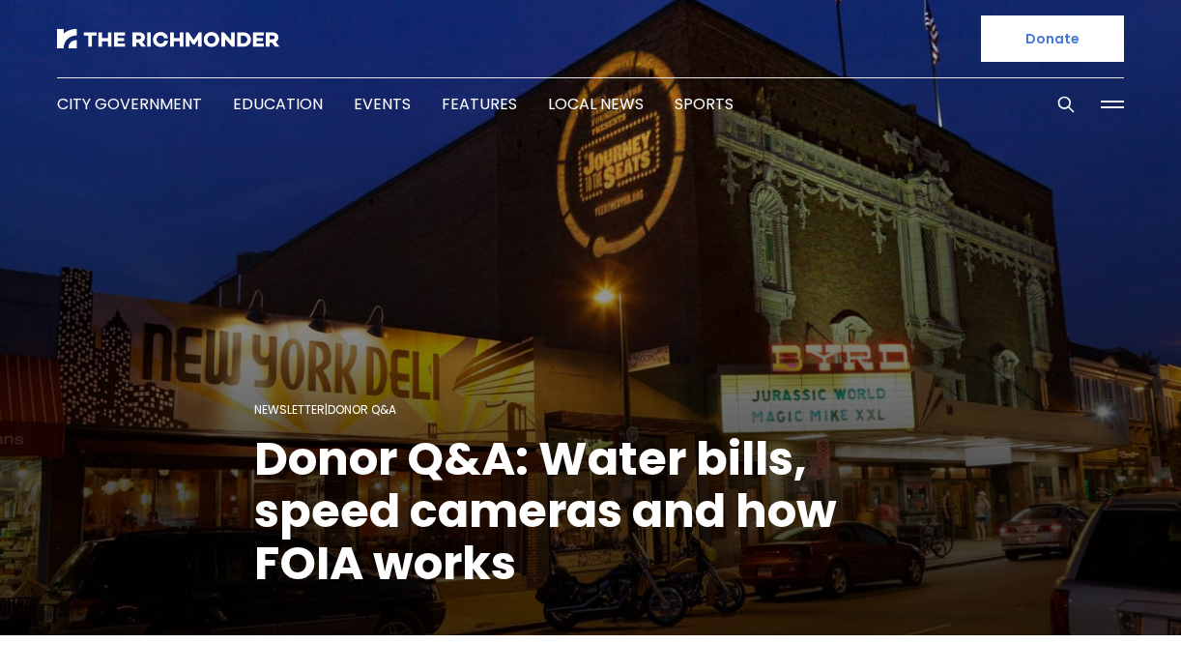 The image size is (1181, 672). Describe the element at coordinates (277, 103) in the screenshot. I see `a: Education` at that location.